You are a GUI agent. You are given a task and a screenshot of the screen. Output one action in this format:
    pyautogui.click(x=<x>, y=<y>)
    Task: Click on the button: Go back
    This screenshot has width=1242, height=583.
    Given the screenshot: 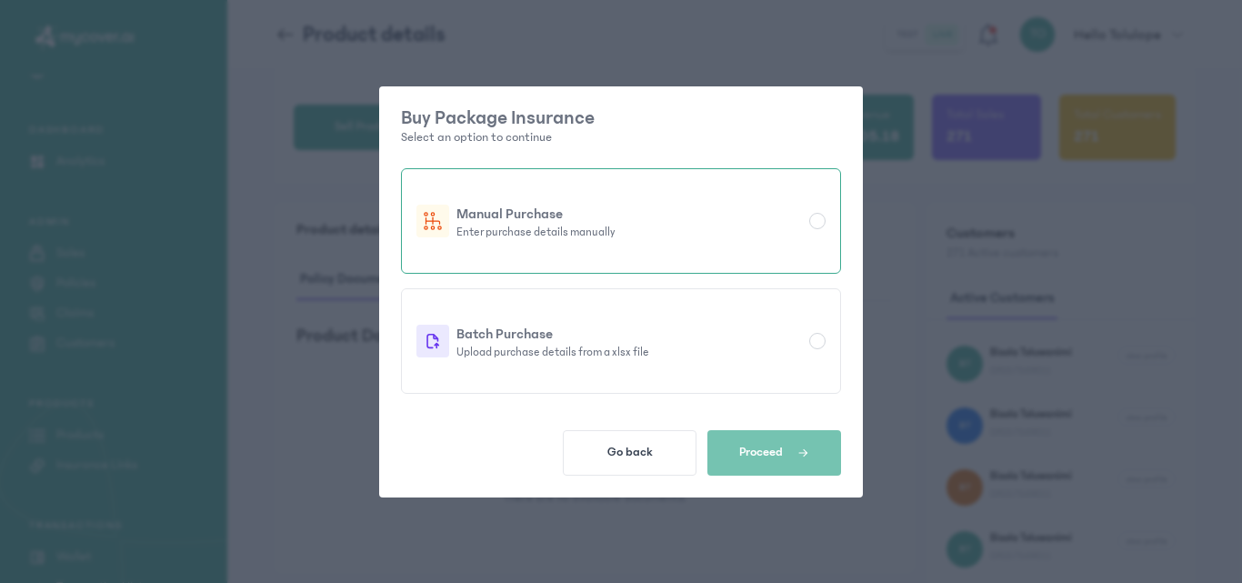 What is the action you would take?
    pyautogui.click(x=629, y=453)
    